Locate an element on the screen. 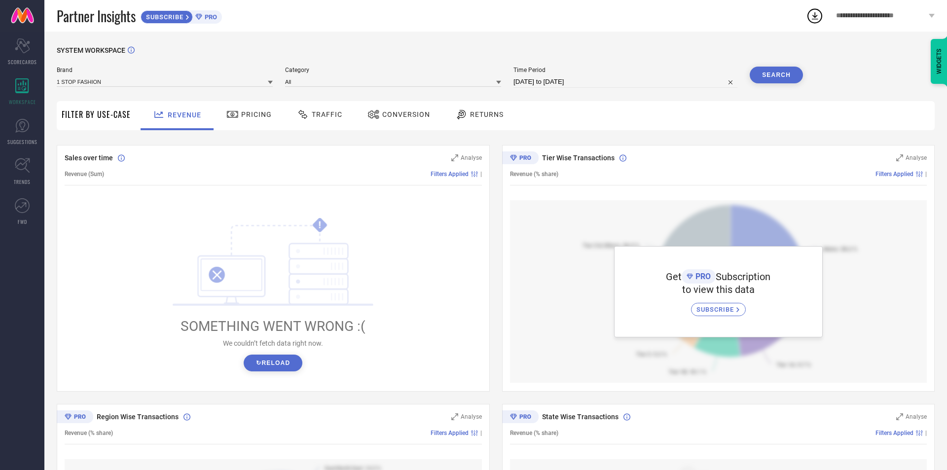 This screenshot has height=470, width=947. span: Tier Wise Transactions is located at coordinates (578, 158).